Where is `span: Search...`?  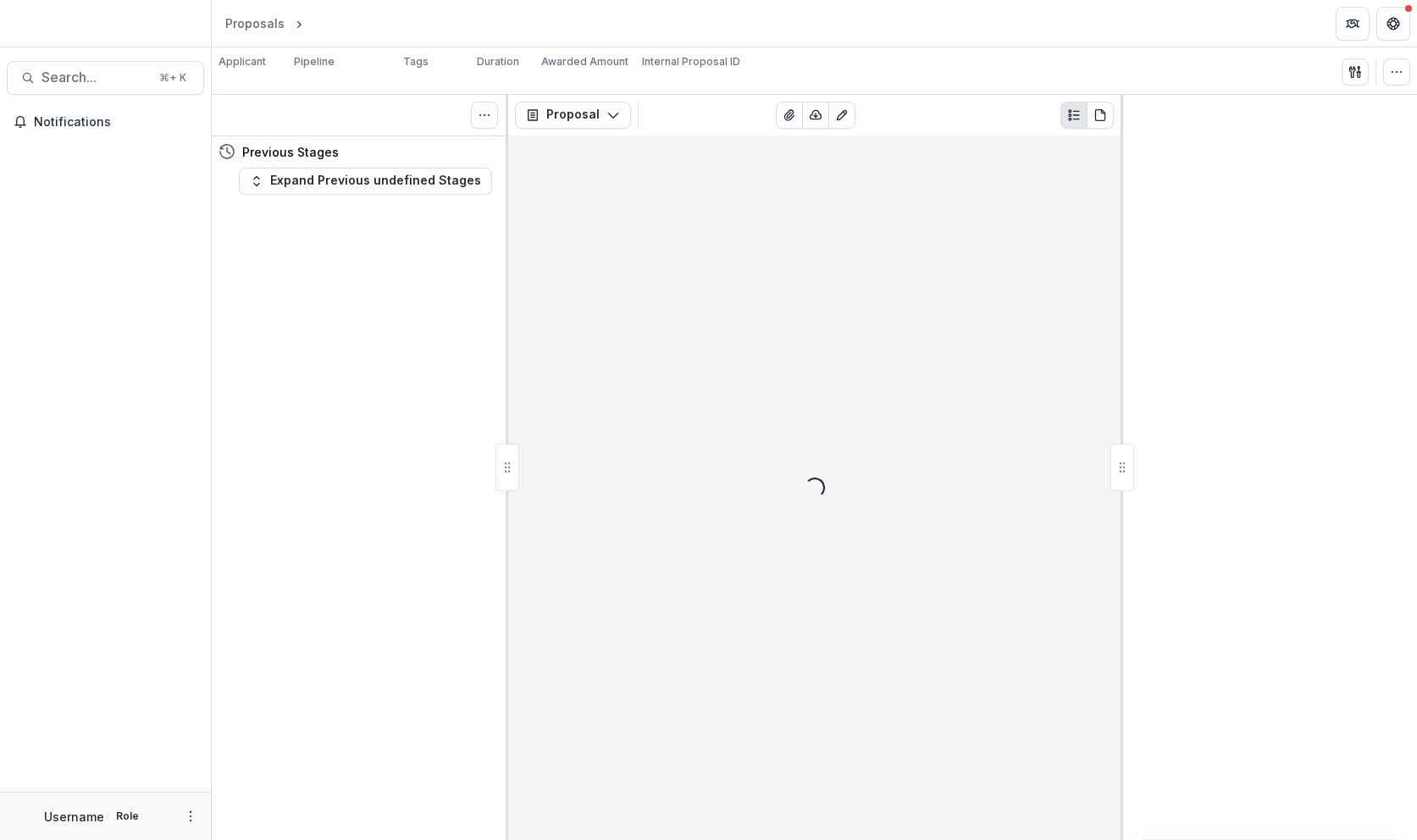
span: Search... is located at coordinates (95, 77).